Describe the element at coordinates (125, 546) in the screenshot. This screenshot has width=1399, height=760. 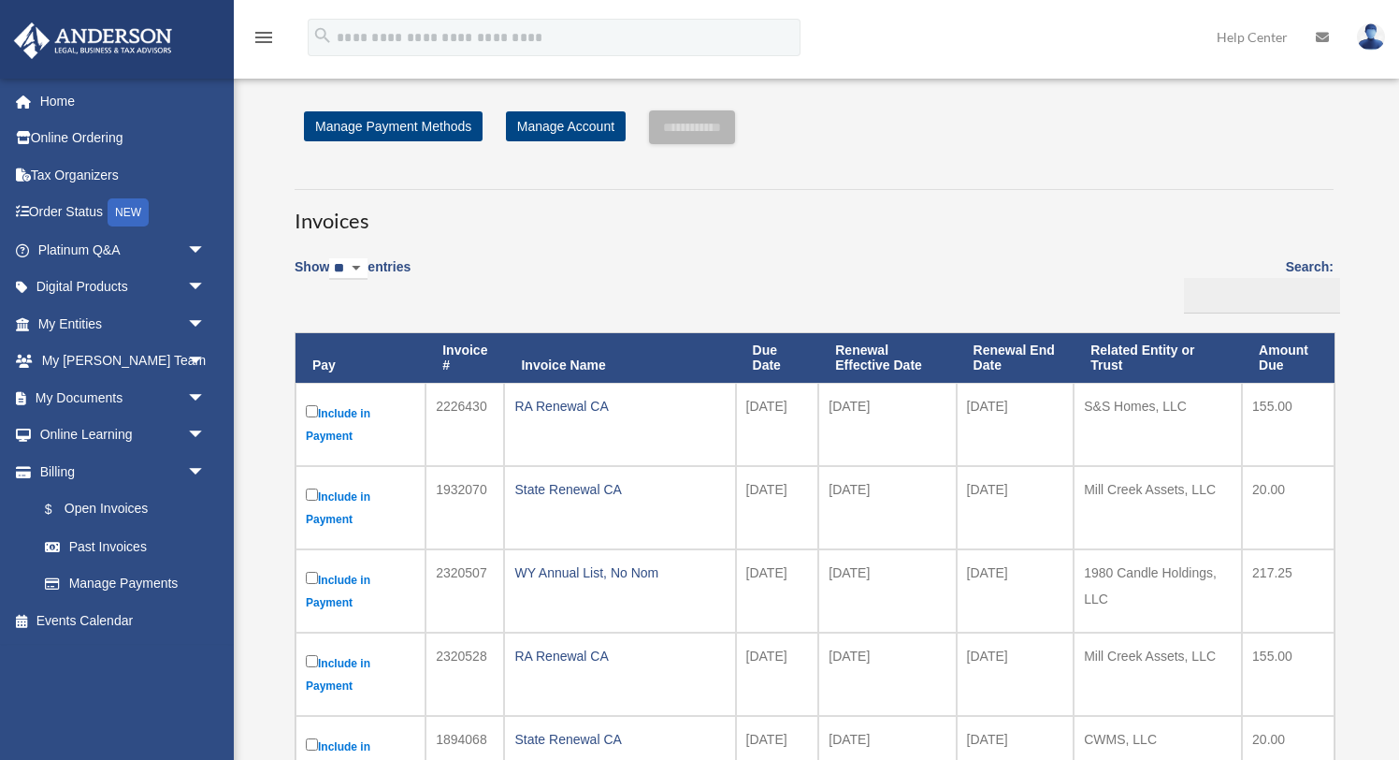
I see `a: Past Invoices` at that location.